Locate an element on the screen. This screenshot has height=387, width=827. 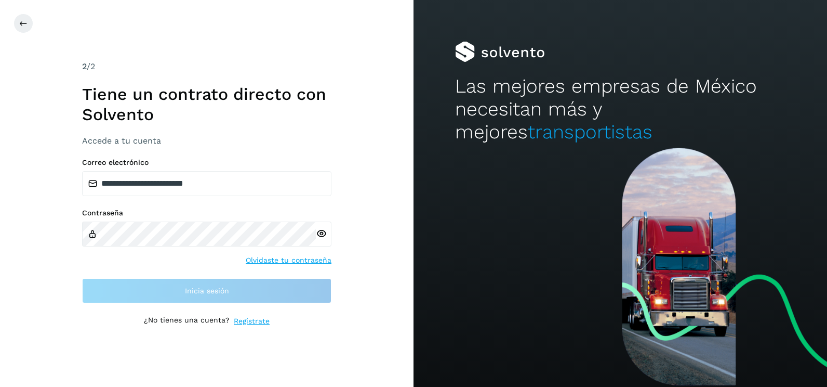
h2: Las mejores empresas de México necesitan más y mejores is located at coordinates (620, 109).